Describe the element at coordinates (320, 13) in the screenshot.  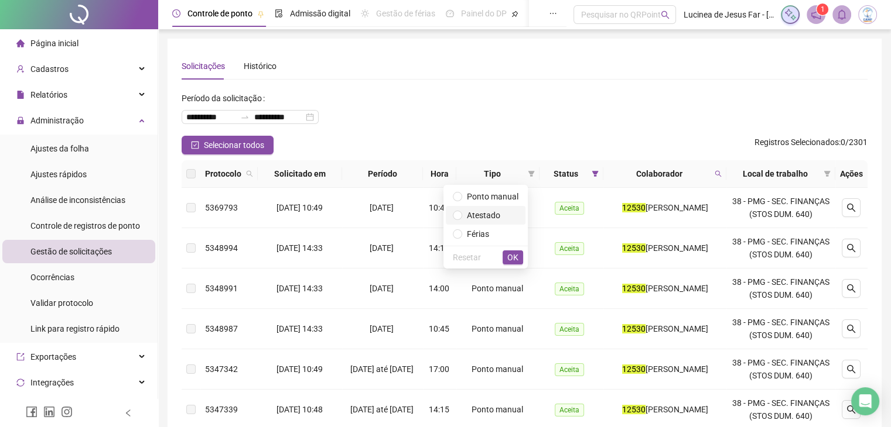
I see `span: Admissão digital` at that location.